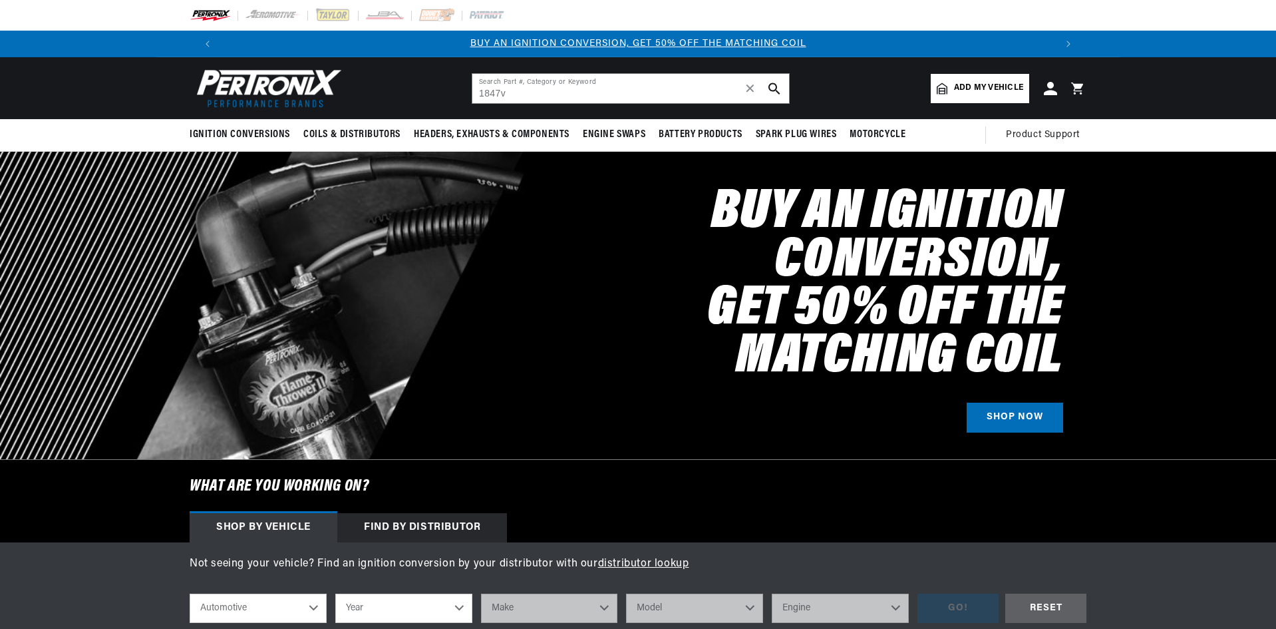  I want to click on select: Engine, so click(840, 608).